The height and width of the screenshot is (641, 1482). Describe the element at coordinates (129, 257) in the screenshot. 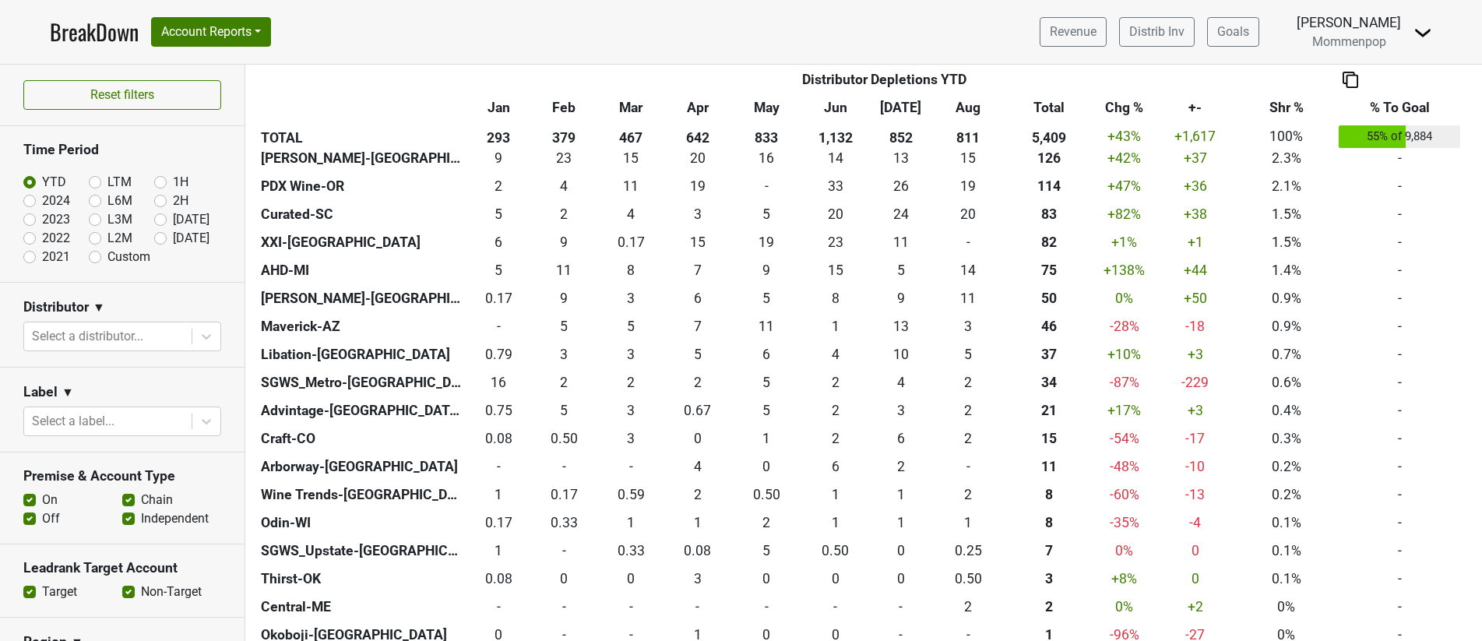

I see `label: Custom` at that location.